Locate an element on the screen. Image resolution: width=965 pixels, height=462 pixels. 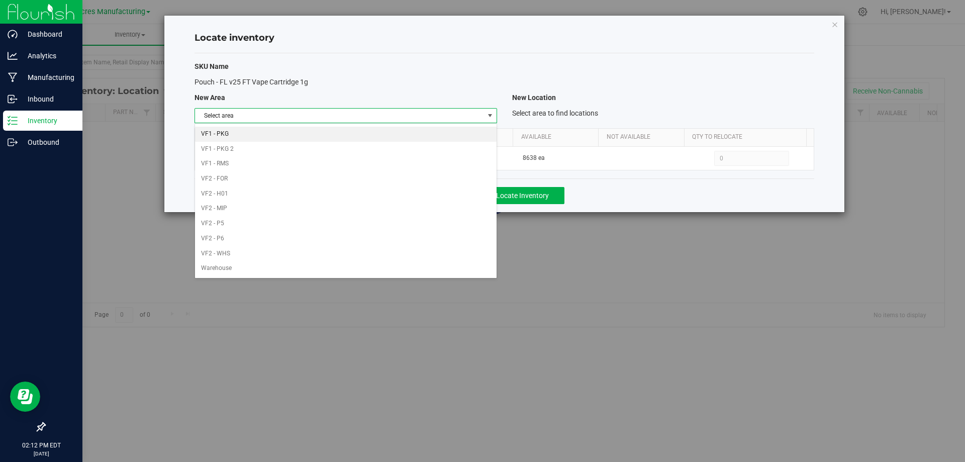
h4: Locate inventory is located at coordinates (504, 38).